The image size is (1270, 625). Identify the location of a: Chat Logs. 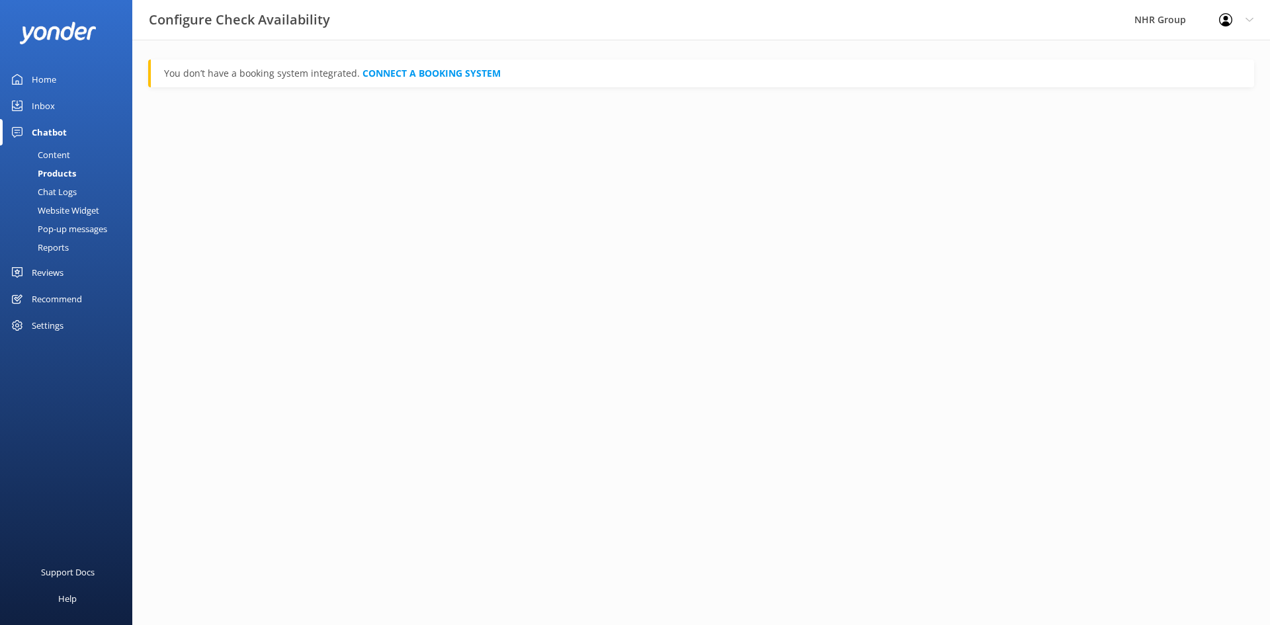
(70, 192).